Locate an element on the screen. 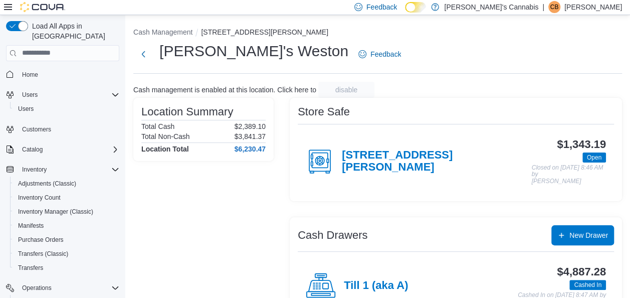  a: Inventory Count is located at coordinates (39, 197).